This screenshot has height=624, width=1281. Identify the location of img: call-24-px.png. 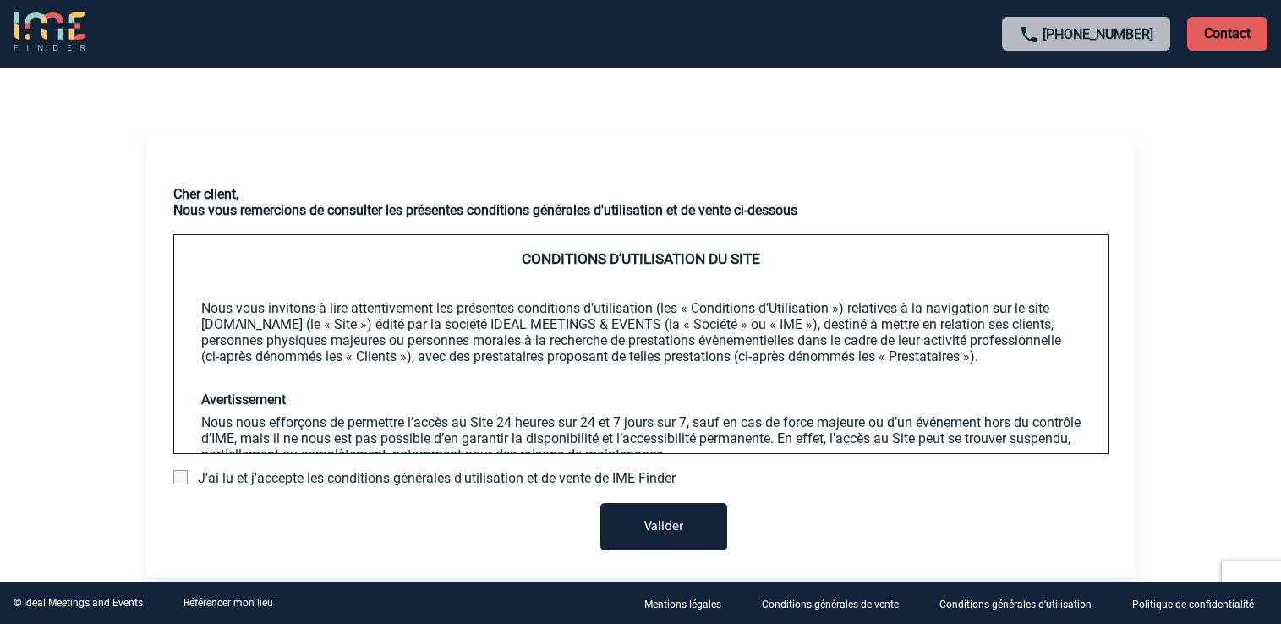
(1029, 35).